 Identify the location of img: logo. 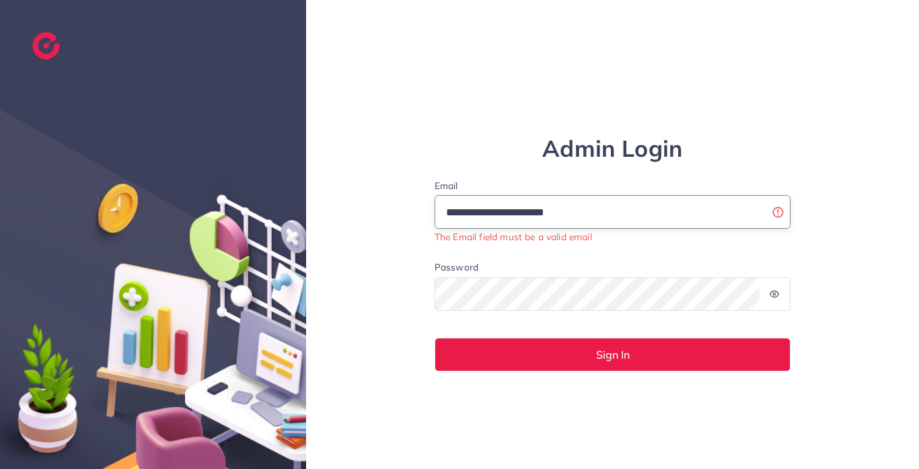
(46, 46).